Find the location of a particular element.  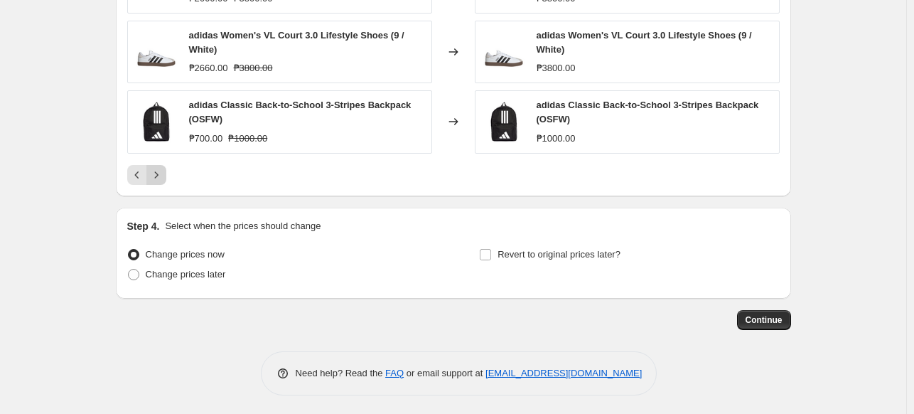

span: Revert to original prices later? is located at coordinates (559, 254).